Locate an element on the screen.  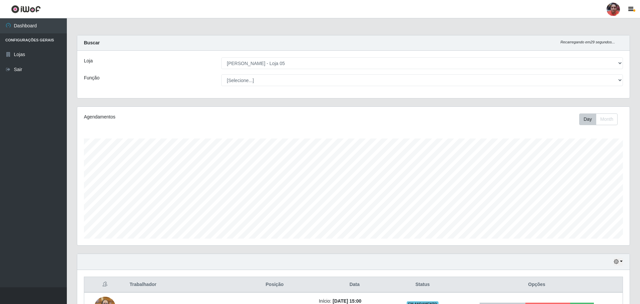
label: Função is located at coordinates (92, 78).